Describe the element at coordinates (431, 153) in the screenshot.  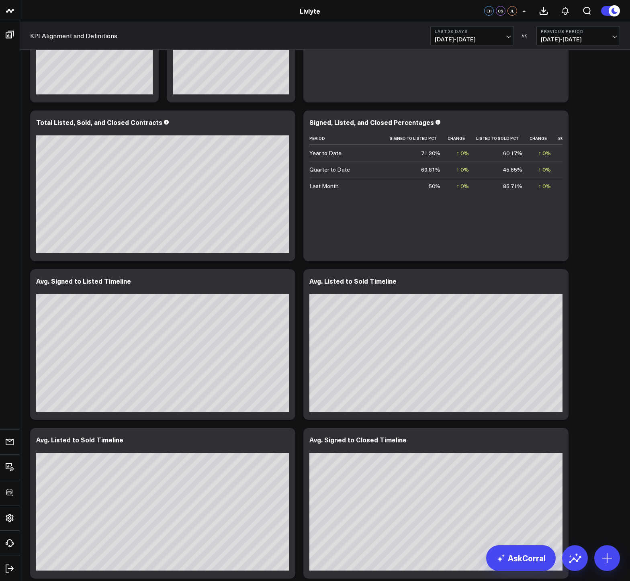
I see `div: 71.30%` at that location.